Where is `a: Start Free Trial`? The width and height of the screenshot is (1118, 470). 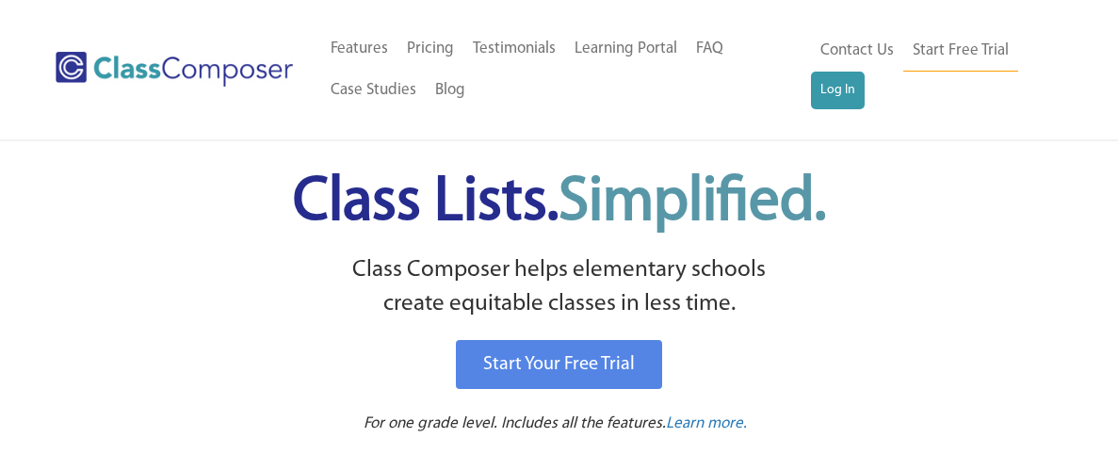 a: Start Free Trial is located at coordinates (961, 51).